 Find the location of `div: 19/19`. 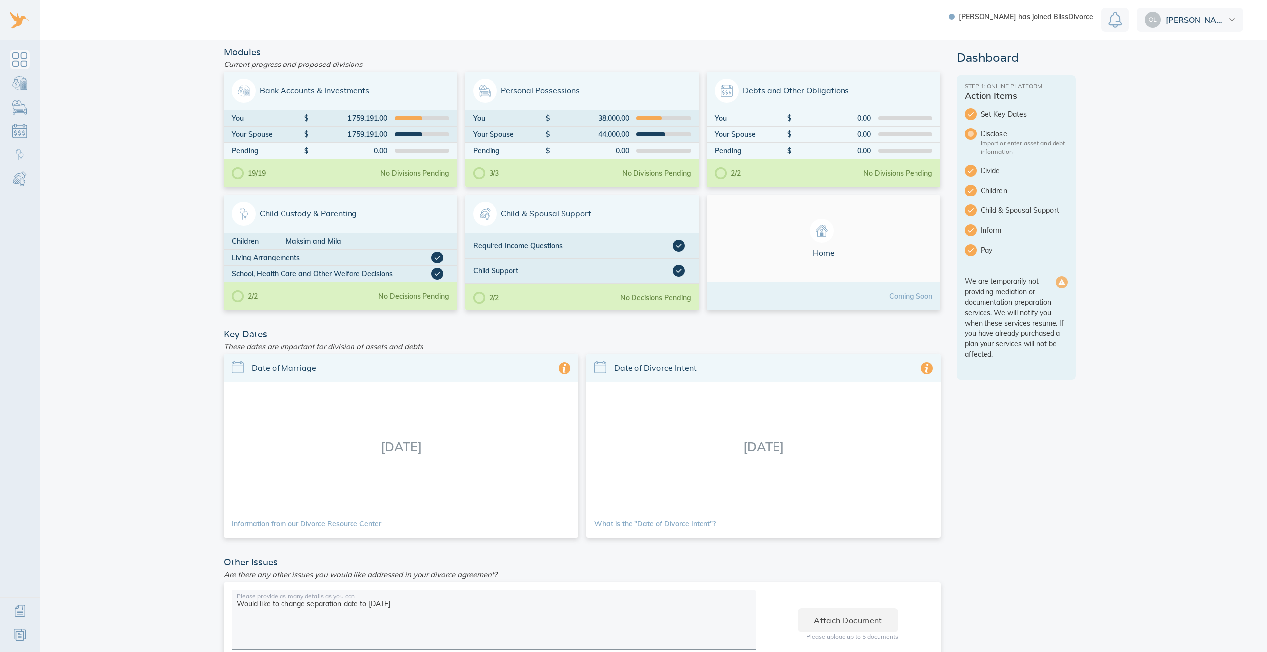

div: 19/19 is located at coordinates (249, 173).